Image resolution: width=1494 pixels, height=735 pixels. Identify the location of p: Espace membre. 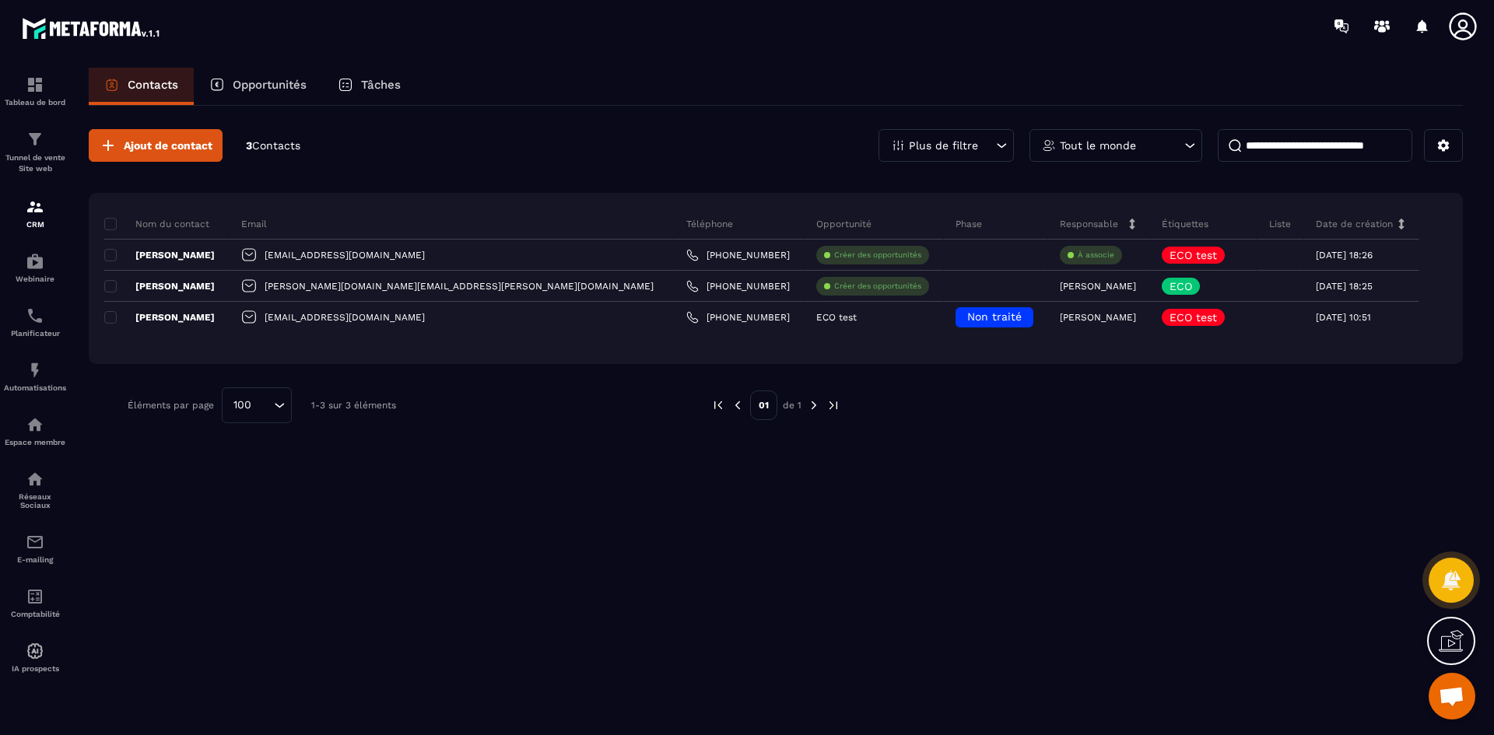
(35, 442).